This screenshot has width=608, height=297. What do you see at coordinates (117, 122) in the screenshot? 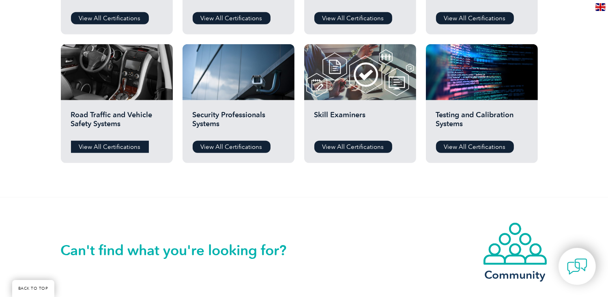
I see `h2: Road Traffic and Vehicle Safety Systems` at bounding box center [117, 122].